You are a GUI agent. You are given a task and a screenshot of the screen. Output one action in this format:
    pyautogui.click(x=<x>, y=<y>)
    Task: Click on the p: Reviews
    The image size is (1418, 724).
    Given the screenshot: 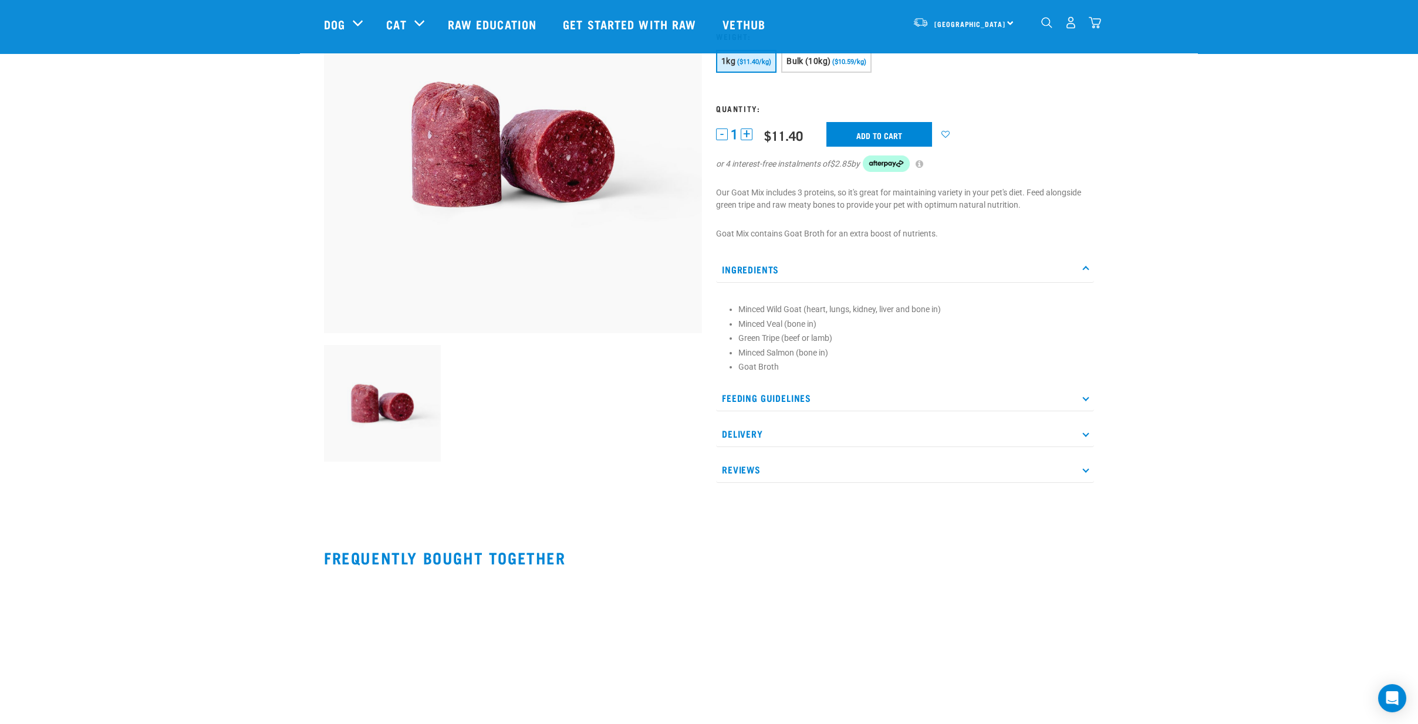 What is the action you would take?
    pyautogui.click(x=905, y=469)
    